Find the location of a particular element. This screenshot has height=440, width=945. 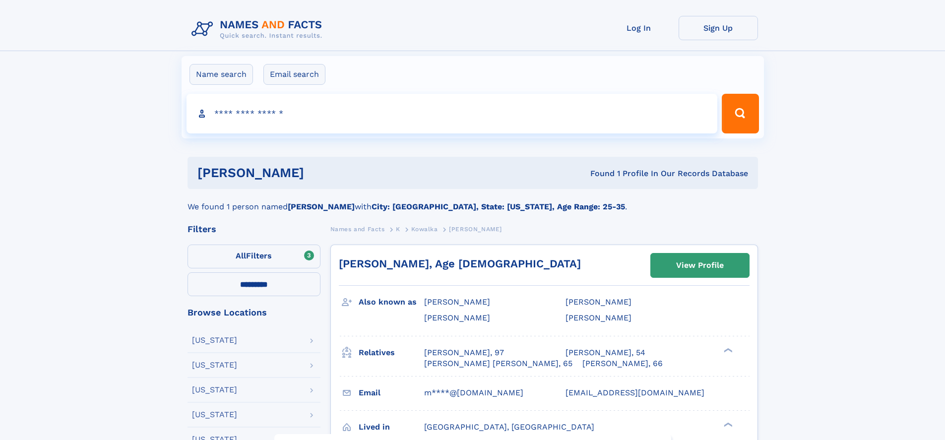

h3: Also known as is located at coordinates (391, 302).